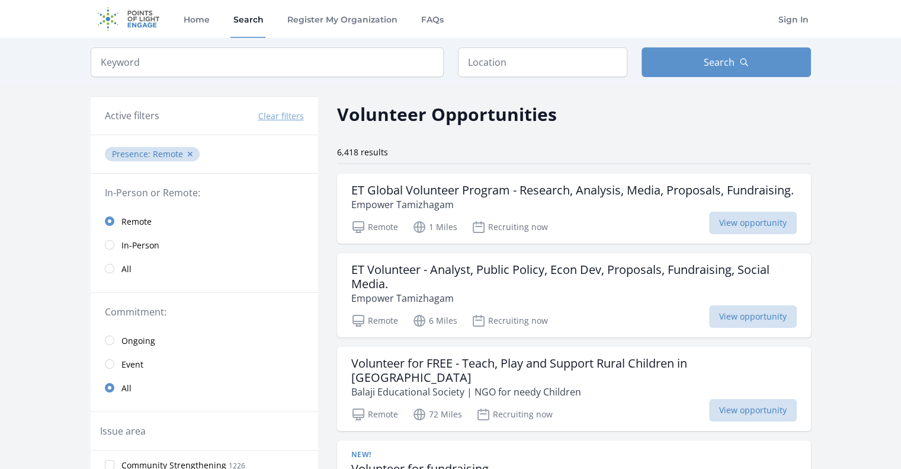  Describe the element at coordinates (204, 364) in the screenshot. I see `a: Event` at that location.